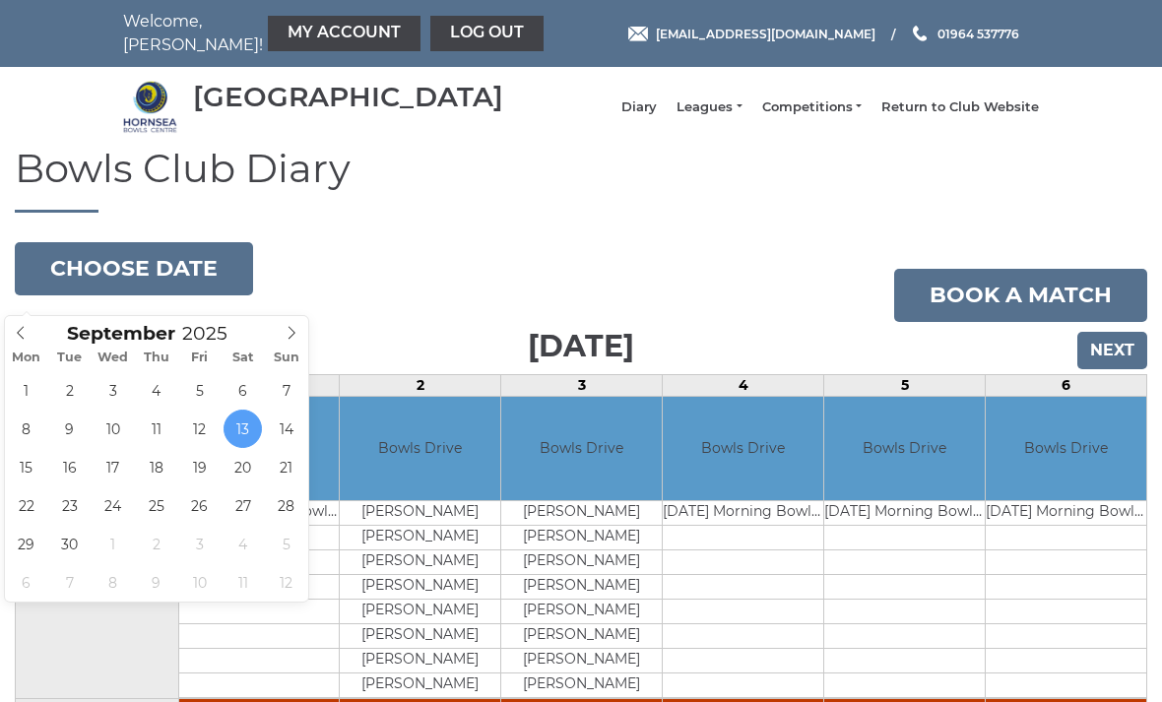  I want to click on span: September 21, 2025, so click(286, 467).